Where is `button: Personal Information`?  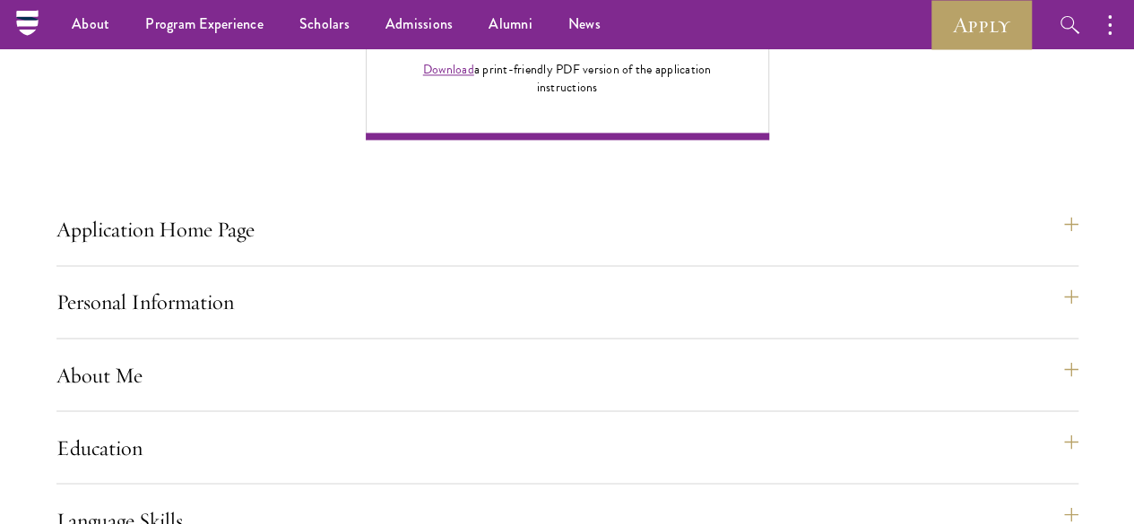 button: Personal Information is located at coordinates (567, 302).